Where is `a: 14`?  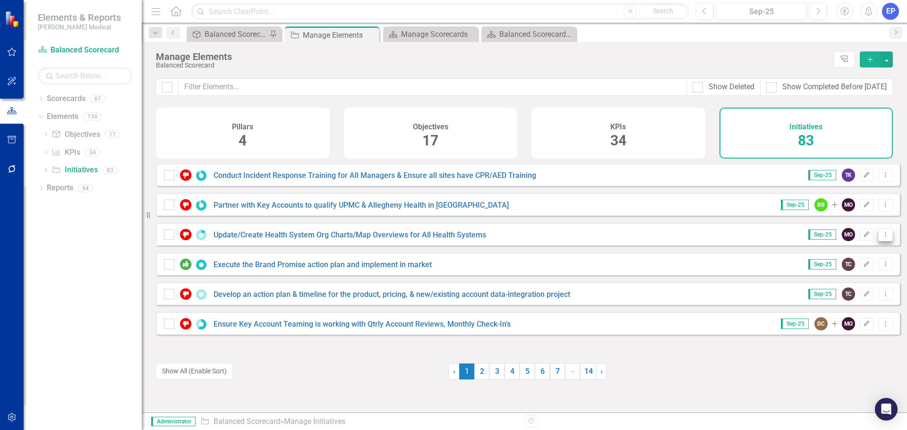
a: 14 is located at coordinates (588, 372).